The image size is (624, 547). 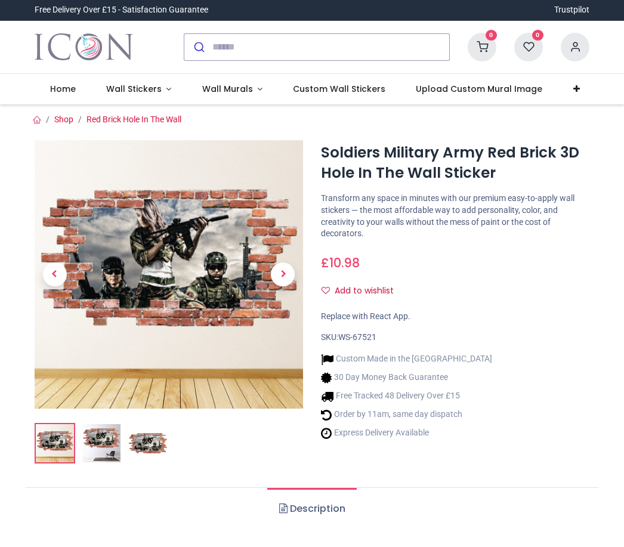 I want to click on span: 10.98, so click(x=344, y=262).